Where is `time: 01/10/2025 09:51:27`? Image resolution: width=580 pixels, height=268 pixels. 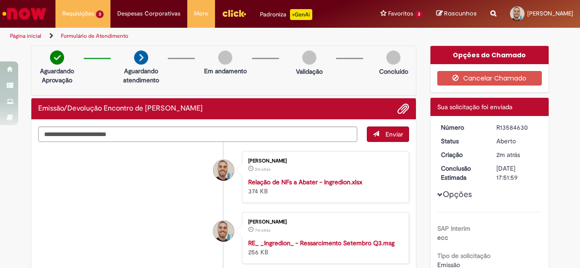 time: 01/10/2025 09:51:27 is located at coordinates (263, 169).